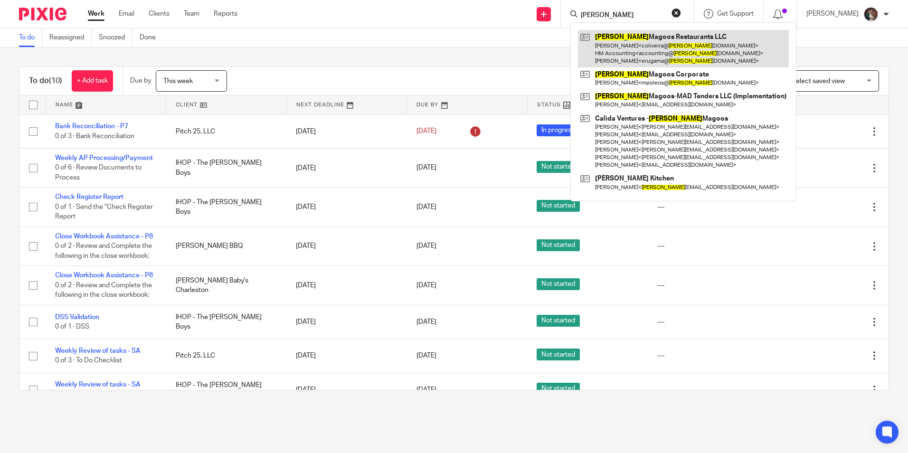 Image resolution: width=908 pixels, height=453 pixels. What do you see at coordinates (72, 327) in the screenshot?
I see `span: 0 of 1 · DSS` at bounding box center [72, 327].